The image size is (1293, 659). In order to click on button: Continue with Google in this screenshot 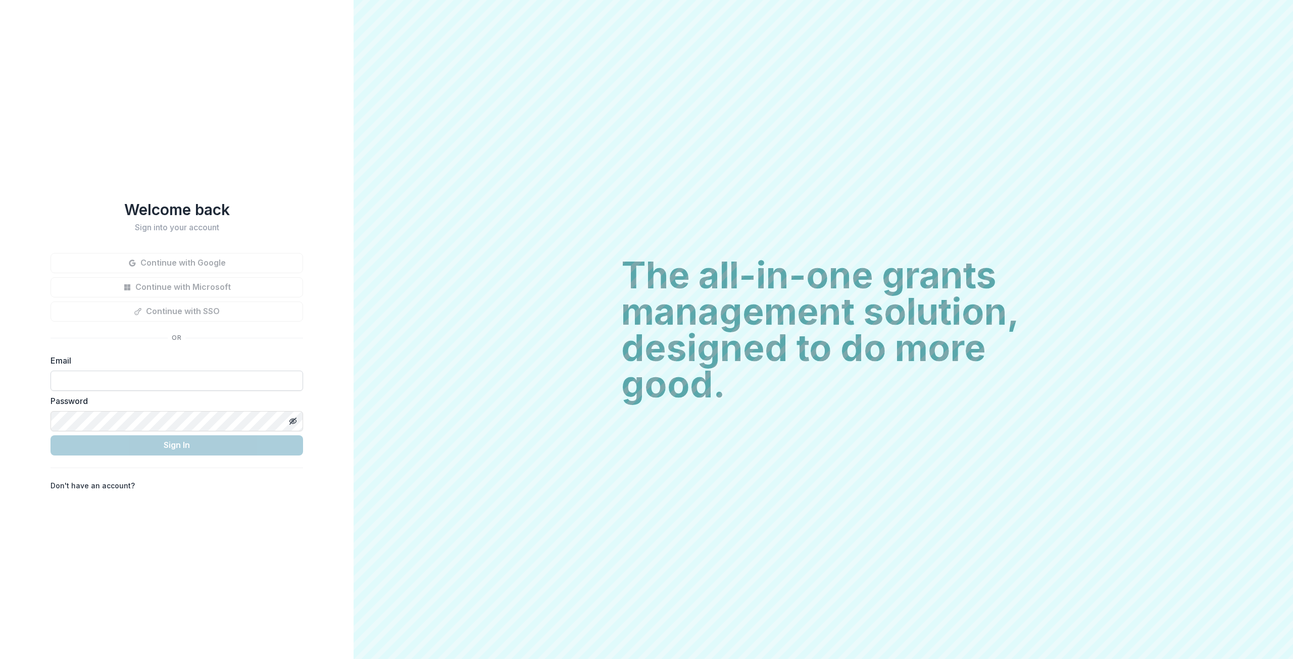, I will do `click(177, 263)`.